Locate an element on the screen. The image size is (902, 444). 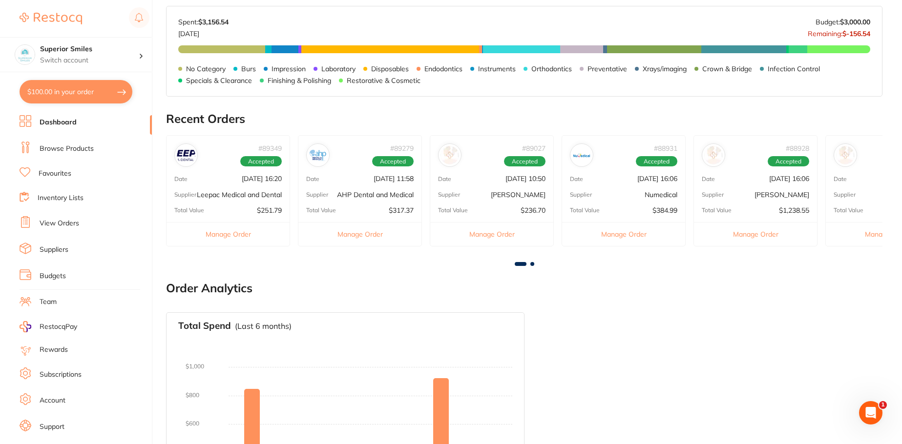
p: Restorative & Cosmetic is located at coordinates (383, 81).